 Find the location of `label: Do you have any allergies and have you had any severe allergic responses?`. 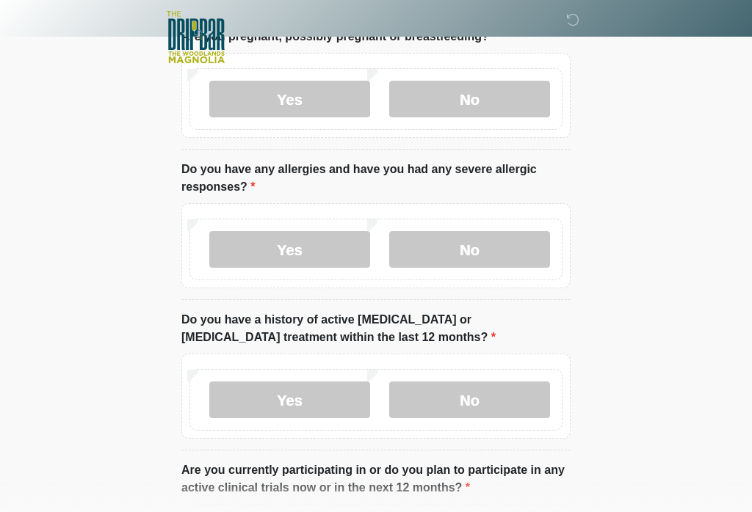

label: Do you have any allergies and have you had any severe allergic responses? is located at coordinates (376, 178).